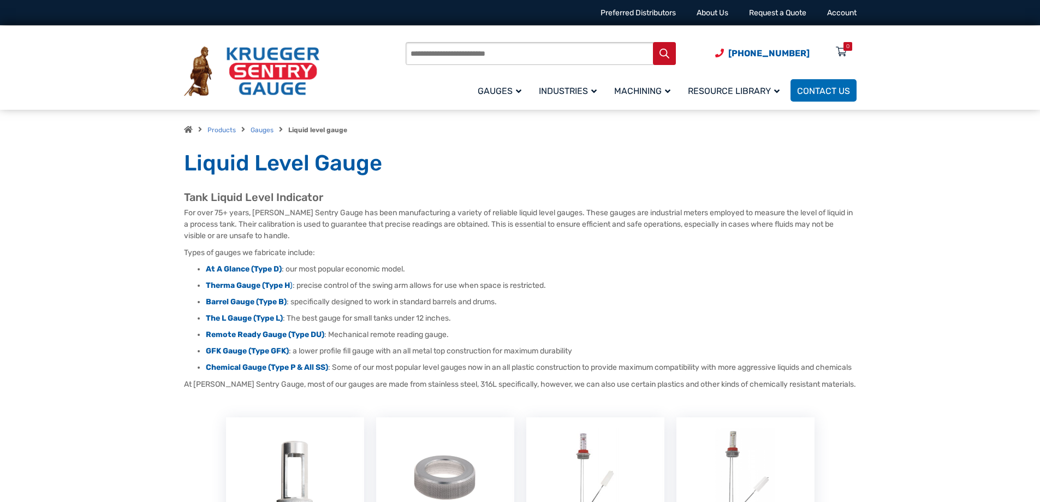 The image size is (1040, 502). Describe the element at coordinates (570, 90) in the screenshot. I see `a: Industries` at that location.